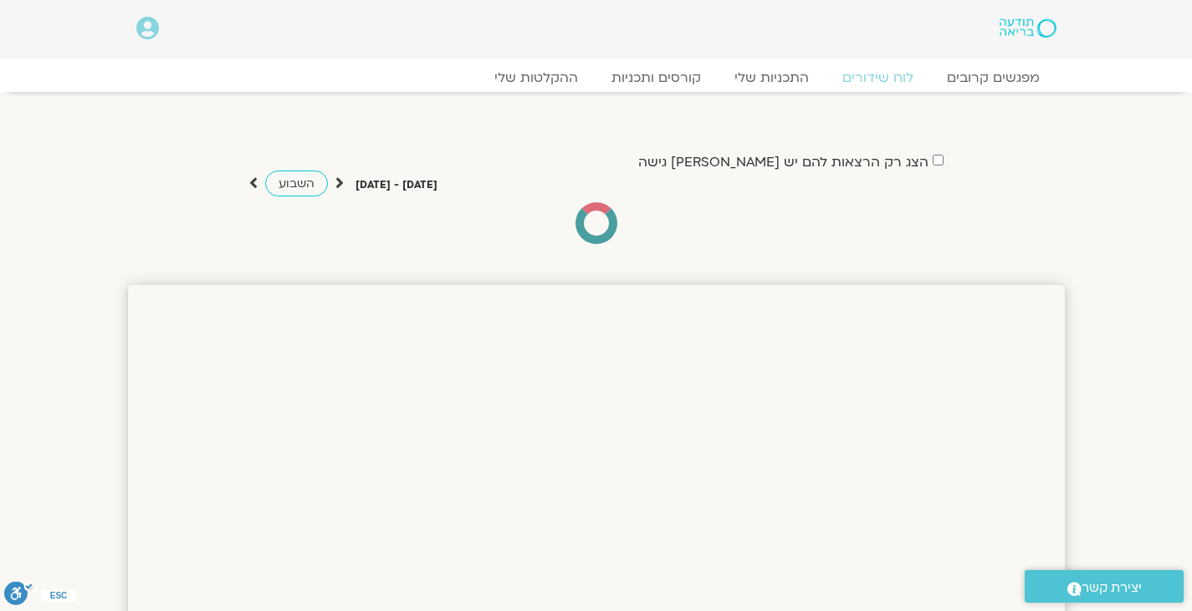  What do you see at coordinates (536, 78) in the screenshot?
I see `a: ההקלטות שלי` at bounding box center [536, 78].